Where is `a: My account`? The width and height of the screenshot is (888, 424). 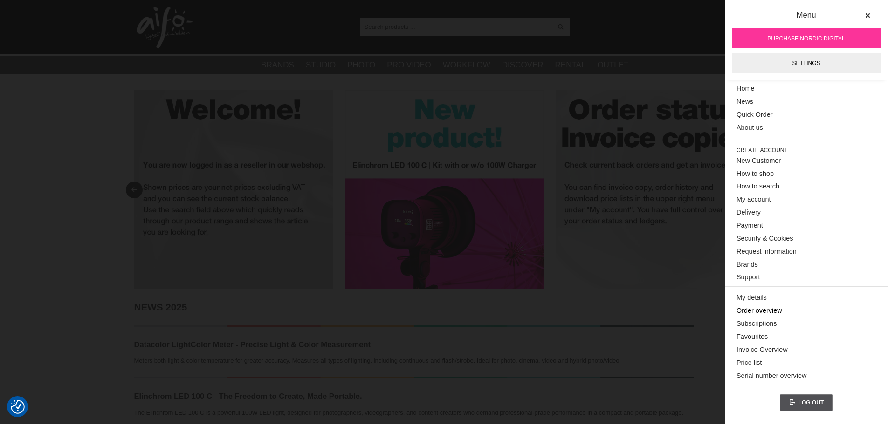
a: My account is located at coordinates (806, 200).